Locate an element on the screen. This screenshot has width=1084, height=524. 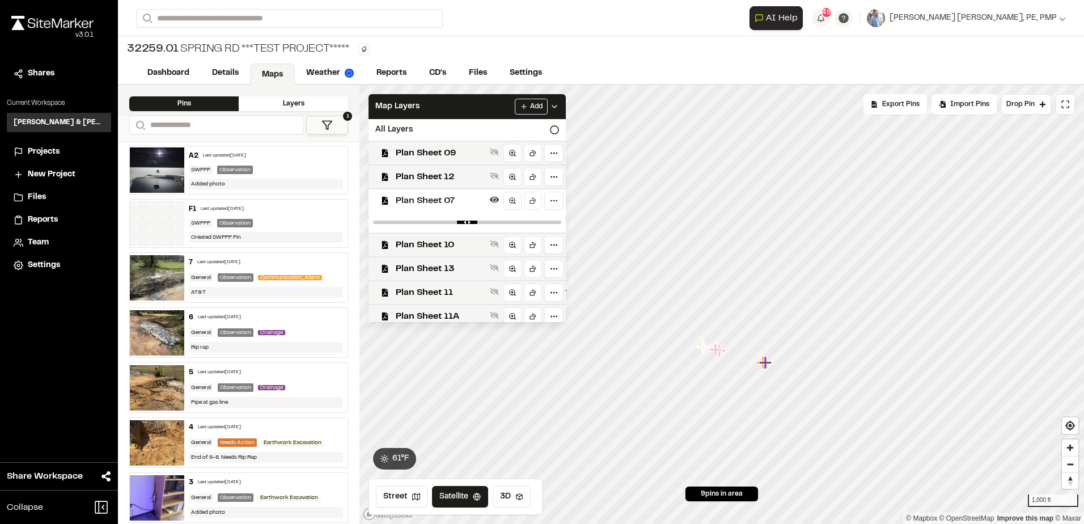
a: Maps is located at coordinates (272, 74).